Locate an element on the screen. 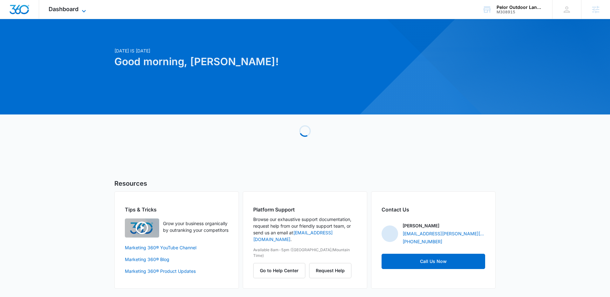 This screenshot has height=297, width=610. button: Request Help is located at coordinates (330, 270).